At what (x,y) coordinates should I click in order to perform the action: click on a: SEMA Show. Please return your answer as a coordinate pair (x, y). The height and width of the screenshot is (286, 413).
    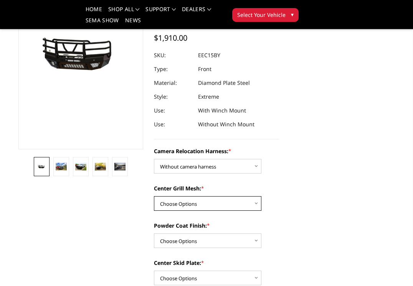
    Looking at the image, I should click on (102, 23).